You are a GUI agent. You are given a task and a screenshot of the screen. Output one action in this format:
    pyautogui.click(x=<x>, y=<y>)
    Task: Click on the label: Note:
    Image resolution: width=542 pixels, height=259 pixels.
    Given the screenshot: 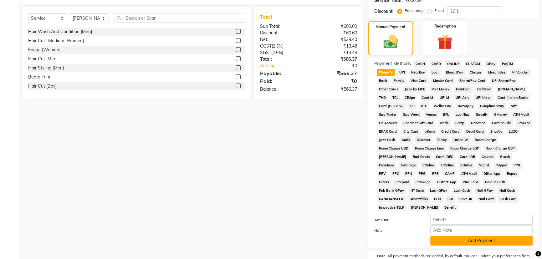 What is the action you would take?
    pyautogui.click(x=398, y=231)
    